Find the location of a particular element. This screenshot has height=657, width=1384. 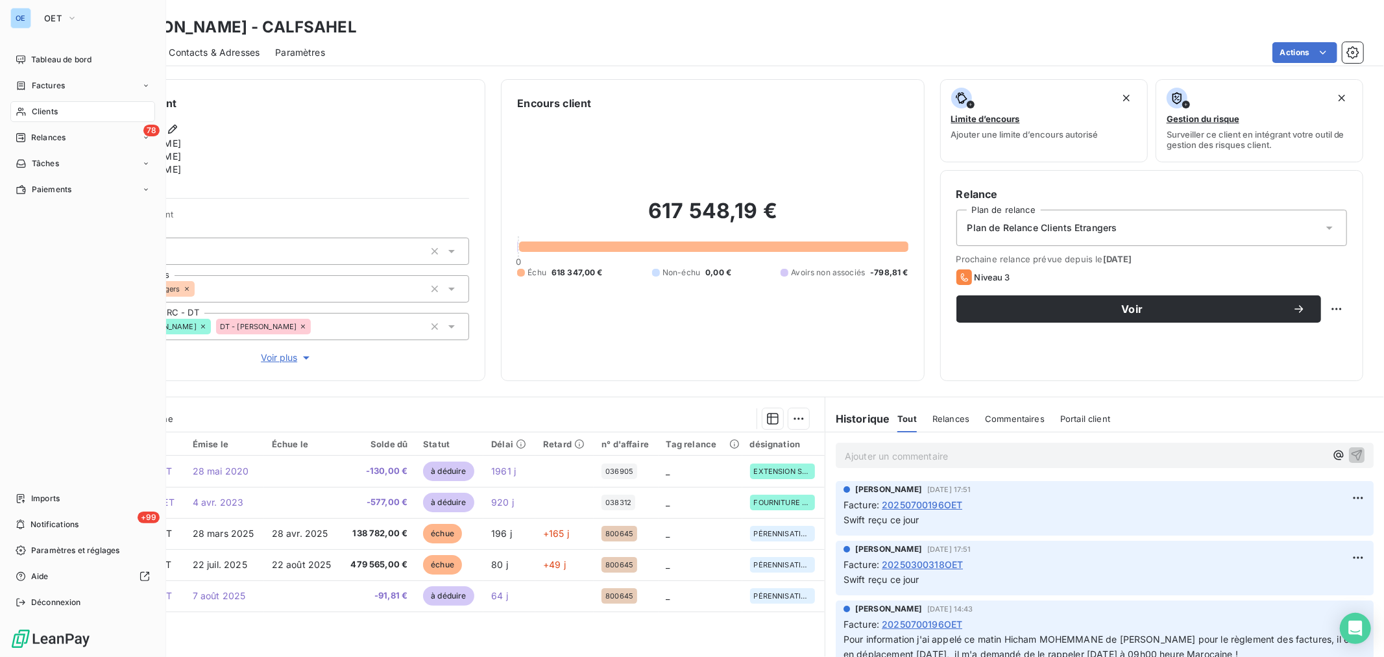

span: Contacts & Adresses is located at coordinates (214, 53).